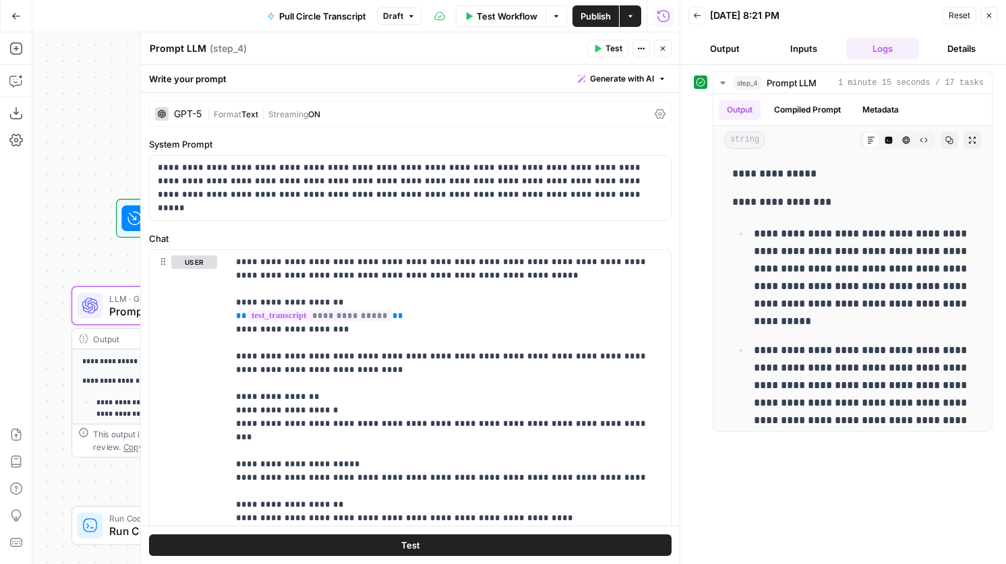 This screenshot has height=564, width=1006. Describe the element at coordinates (911, 83) in the screenshot. I see `span: 1 minute 15 seconds / 17 tasks` at that location.